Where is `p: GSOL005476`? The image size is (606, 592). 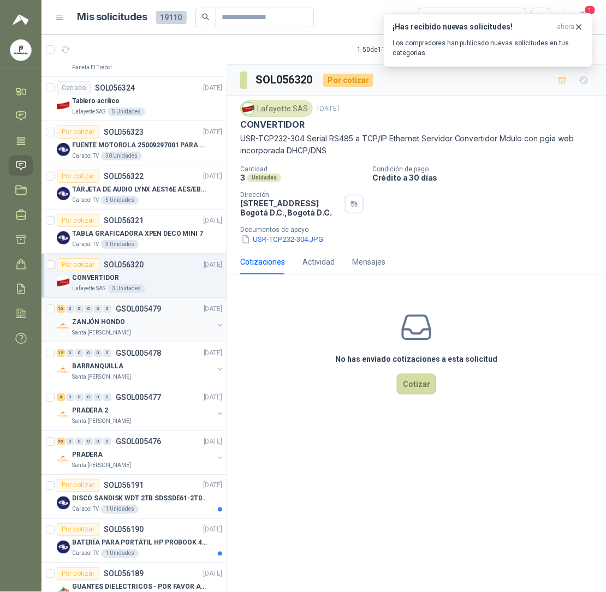
p: GSOL005476 is located at coordinates (138, 441).